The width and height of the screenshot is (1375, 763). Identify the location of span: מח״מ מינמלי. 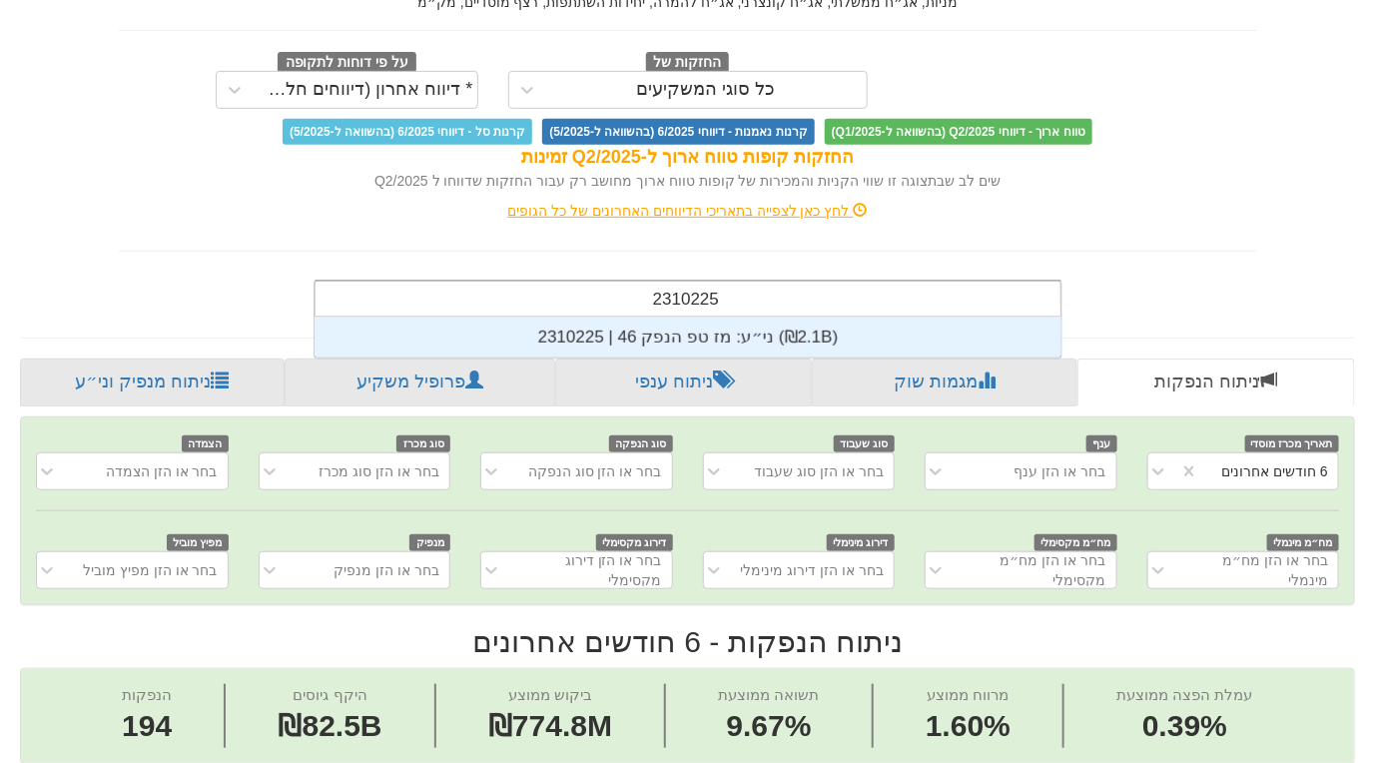
(1303, 542).